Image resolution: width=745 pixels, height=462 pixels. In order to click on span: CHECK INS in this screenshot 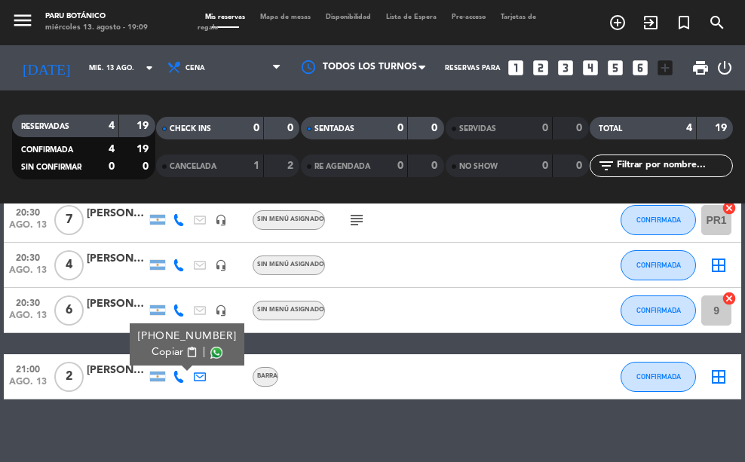, I will do `click(190, 129)`.